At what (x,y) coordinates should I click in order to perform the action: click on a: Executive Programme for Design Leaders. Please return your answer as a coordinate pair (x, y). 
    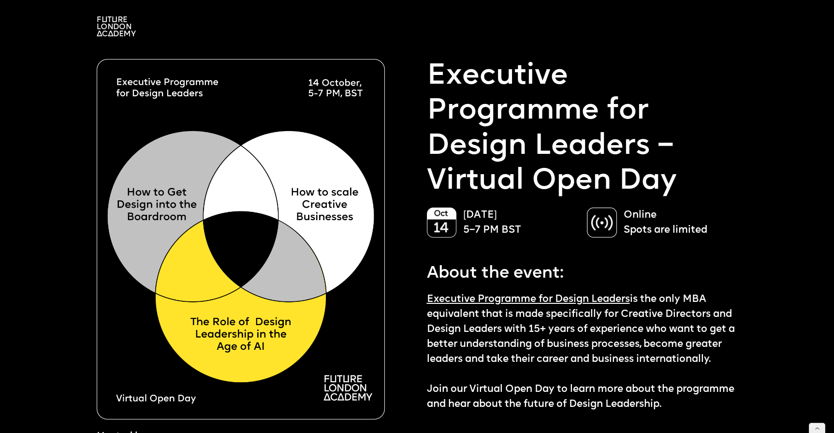
    Looking at the image, I should click on (528, 299).